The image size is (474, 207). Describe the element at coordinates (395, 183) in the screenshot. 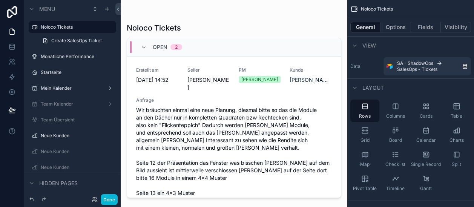

I see `button: Timeline` at that location.